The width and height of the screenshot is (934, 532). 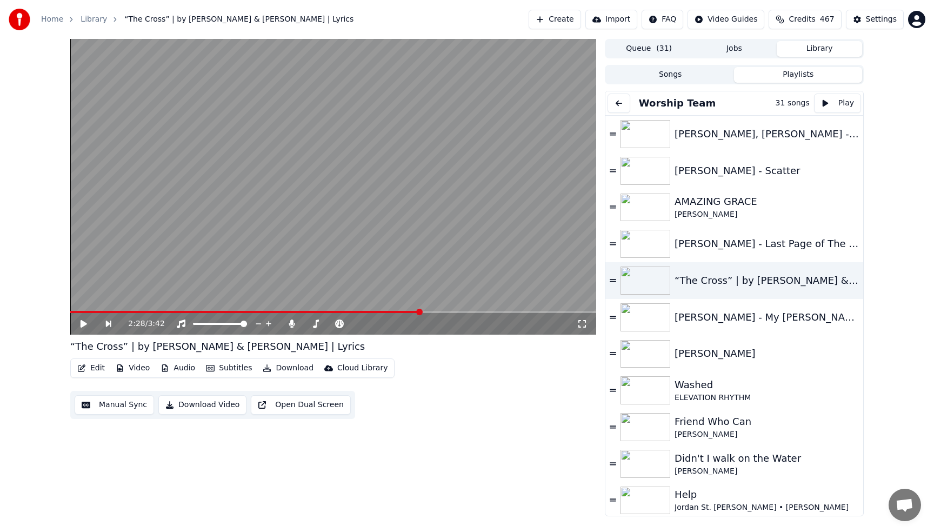 What do you see at coordinates (766, 385) in the screenshot?
I see `div: Washed` at bounding box center [766, 385].